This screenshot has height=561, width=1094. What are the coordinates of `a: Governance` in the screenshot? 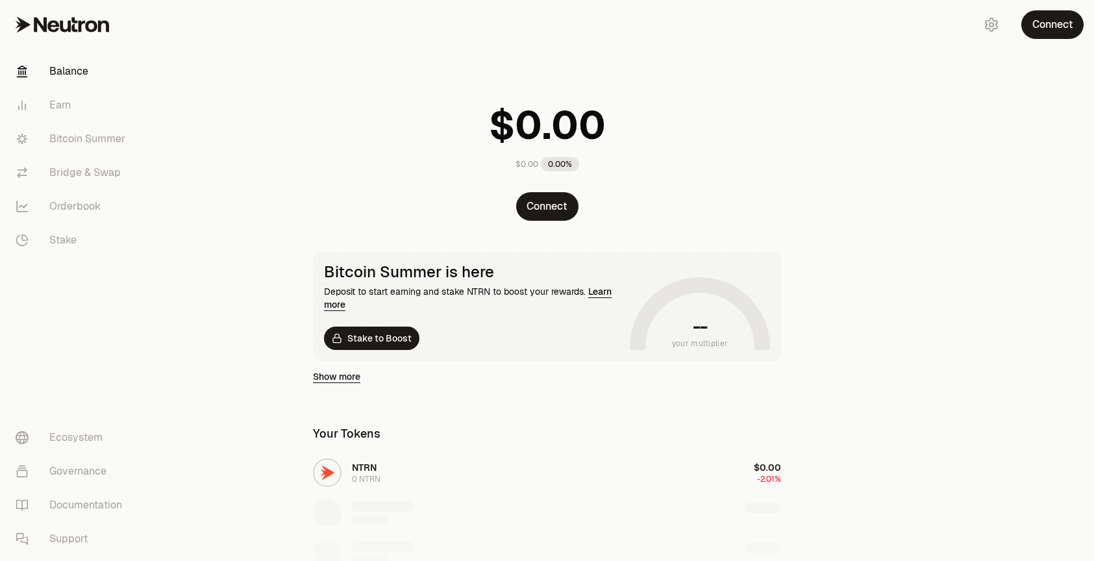 It's located at (73, 472).